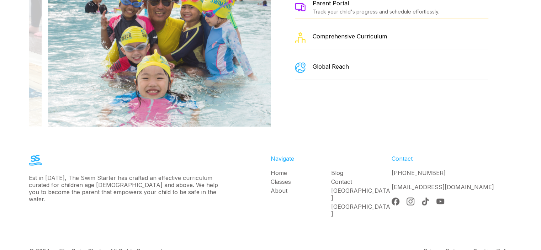 This screenshot has height=250, width=541. I want to click on a: Contact, so click(361, 181).